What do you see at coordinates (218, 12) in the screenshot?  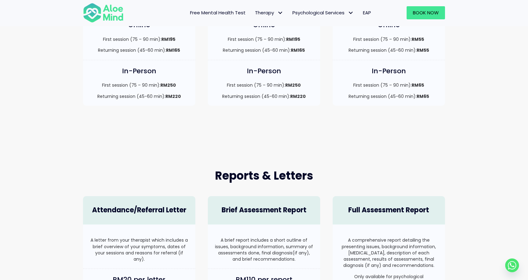 I see `span: Free Mental Health Test` at bounding box center [218, 12].